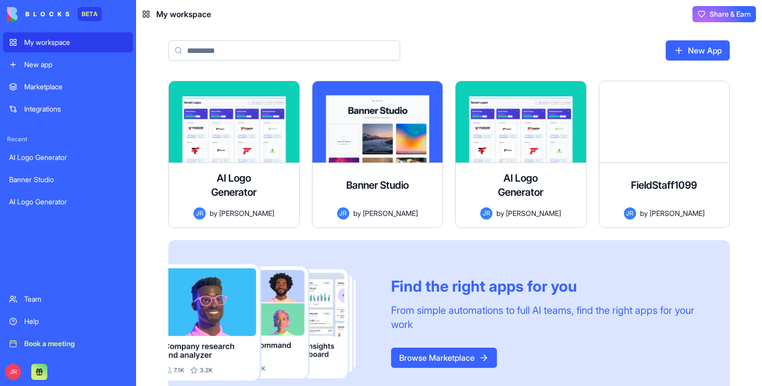  I want to click on div: My workspace, so click(76, 42).